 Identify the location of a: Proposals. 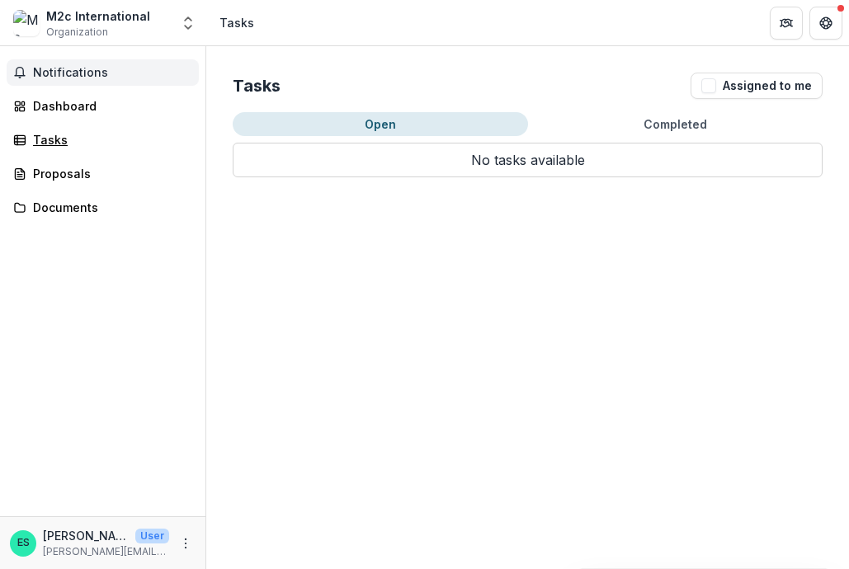
(102, 173).